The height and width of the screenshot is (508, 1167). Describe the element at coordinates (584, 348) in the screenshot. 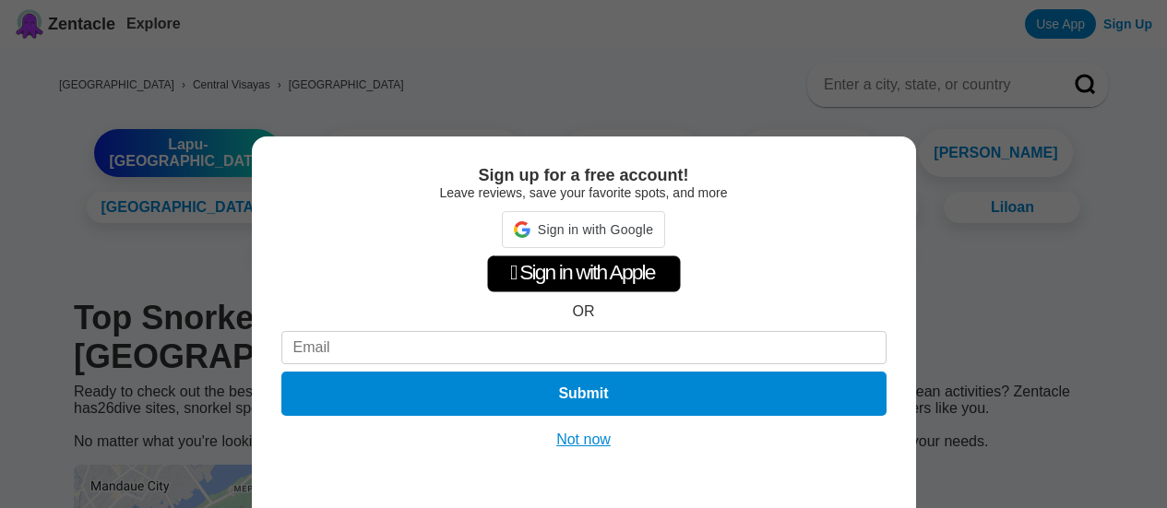

I see `input: Email` at that location.